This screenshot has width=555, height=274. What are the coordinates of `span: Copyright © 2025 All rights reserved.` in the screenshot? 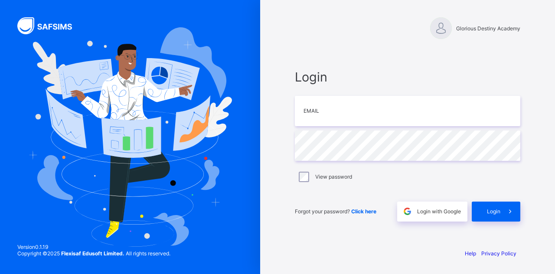 It's located at (94, 253).